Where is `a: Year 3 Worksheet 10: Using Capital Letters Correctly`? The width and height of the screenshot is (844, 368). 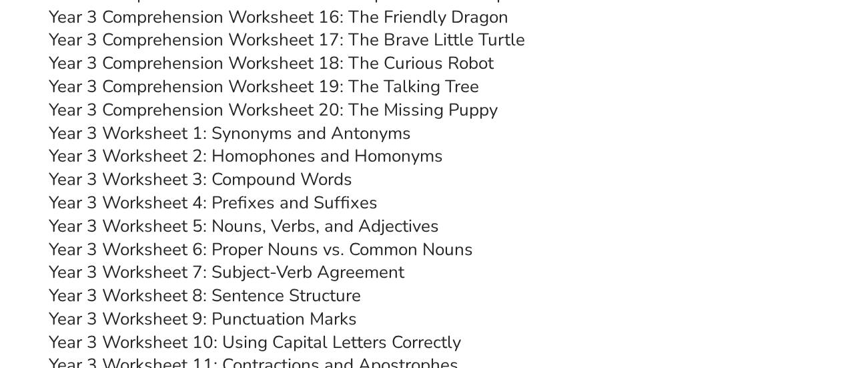
a: Year 3 Worksheet 10: Using Capital Letters Correctly is located at coordinates (255, 342).